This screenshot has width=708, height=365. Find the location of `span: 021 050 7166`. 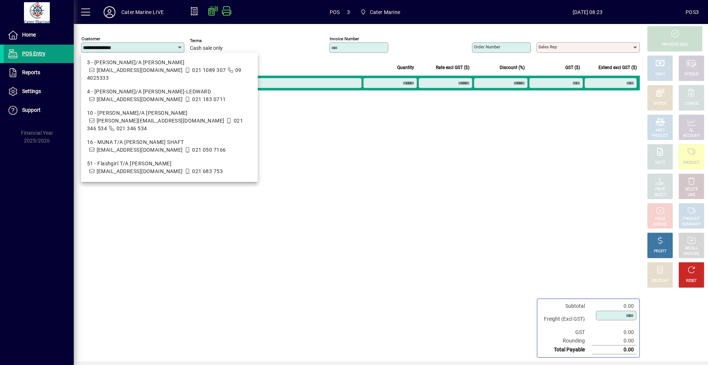

span: 021 050 7166 is located at coordinates (209, 150).